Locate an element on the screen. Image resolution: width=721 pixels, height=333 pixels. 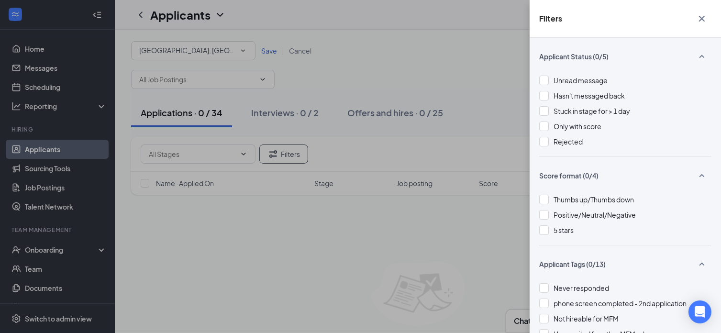
span: phone screen completed - 2nd application is located at coordinates (620, 303).